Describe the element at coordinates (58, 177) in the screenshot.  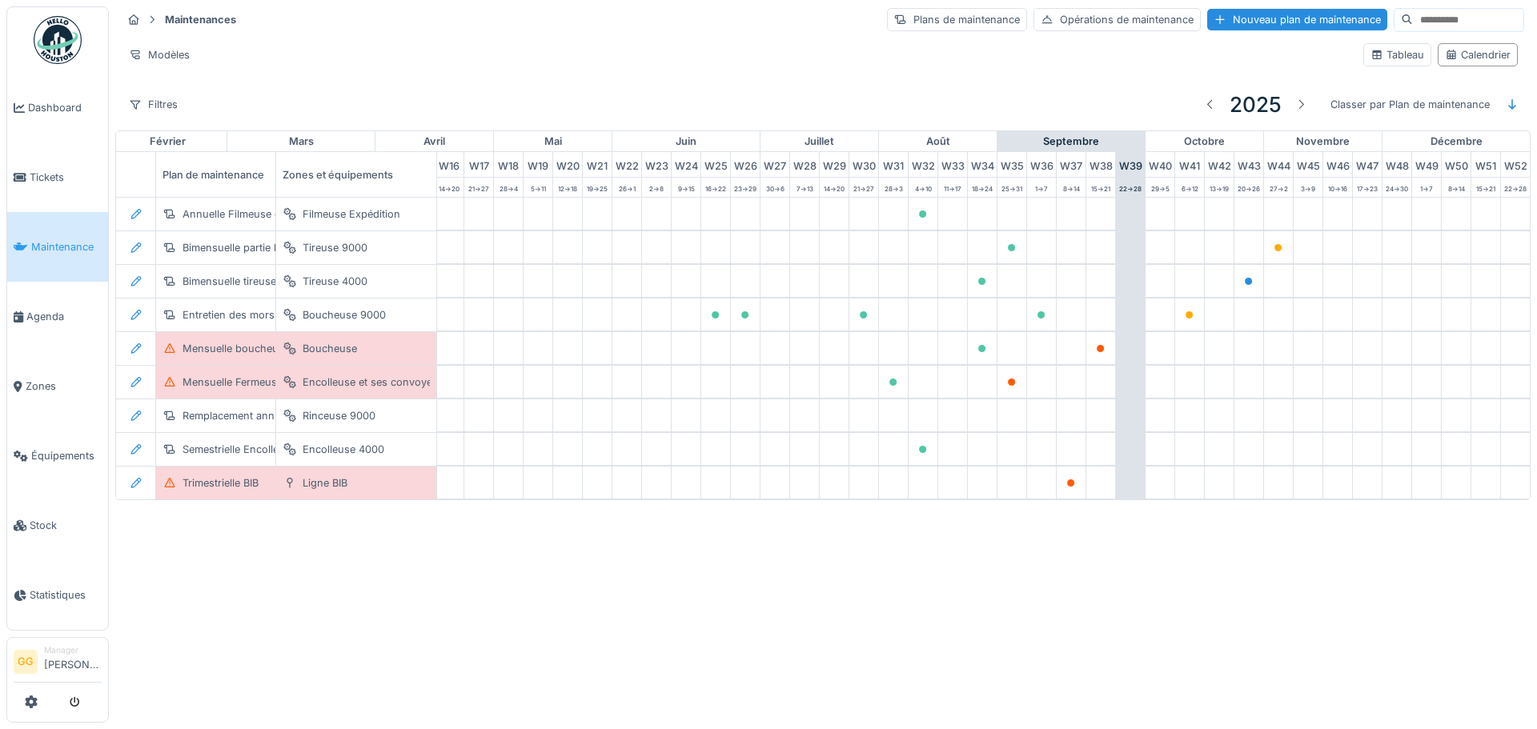
I see `a: Tickets` at that location.